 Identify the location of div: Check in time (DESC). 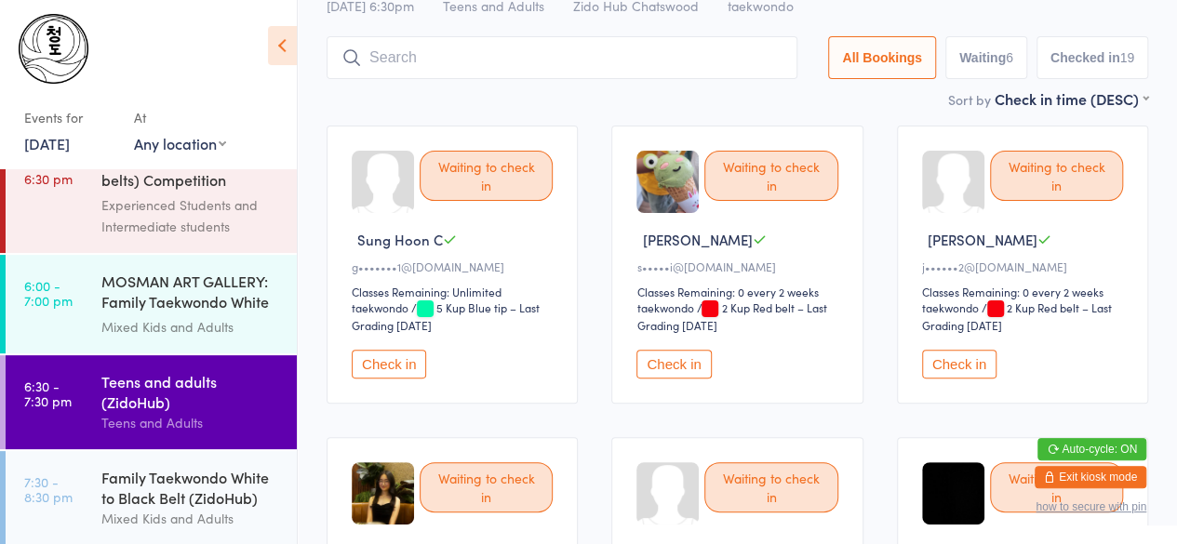
(1071, 99).